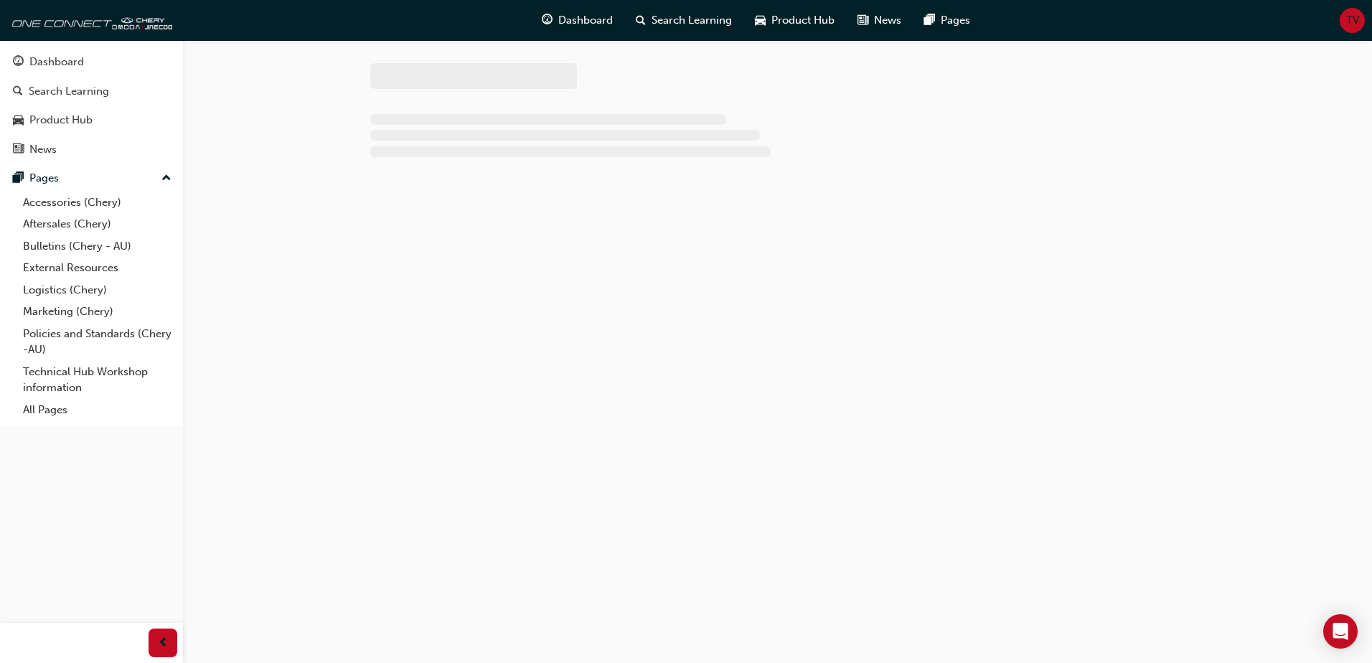  What do you see at coordinates (684, 20) in the screenshot?
I see `a: search-iconSearch Learning` at bounding box center [684, 20].